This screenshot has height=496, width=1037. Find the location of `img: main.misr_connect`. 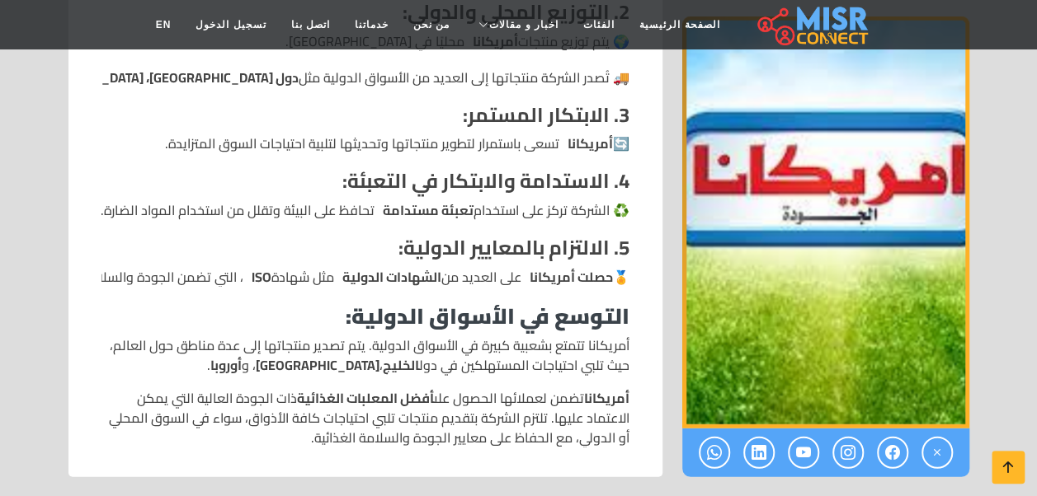

img: main.misr_connect is located at coordinates (812, 25).